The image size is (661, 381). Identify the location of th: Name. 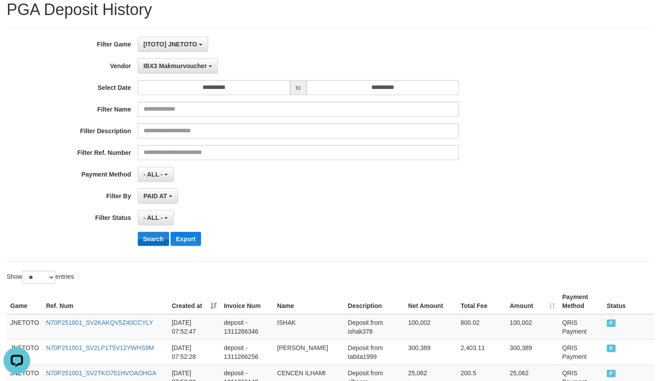
(309, 302).